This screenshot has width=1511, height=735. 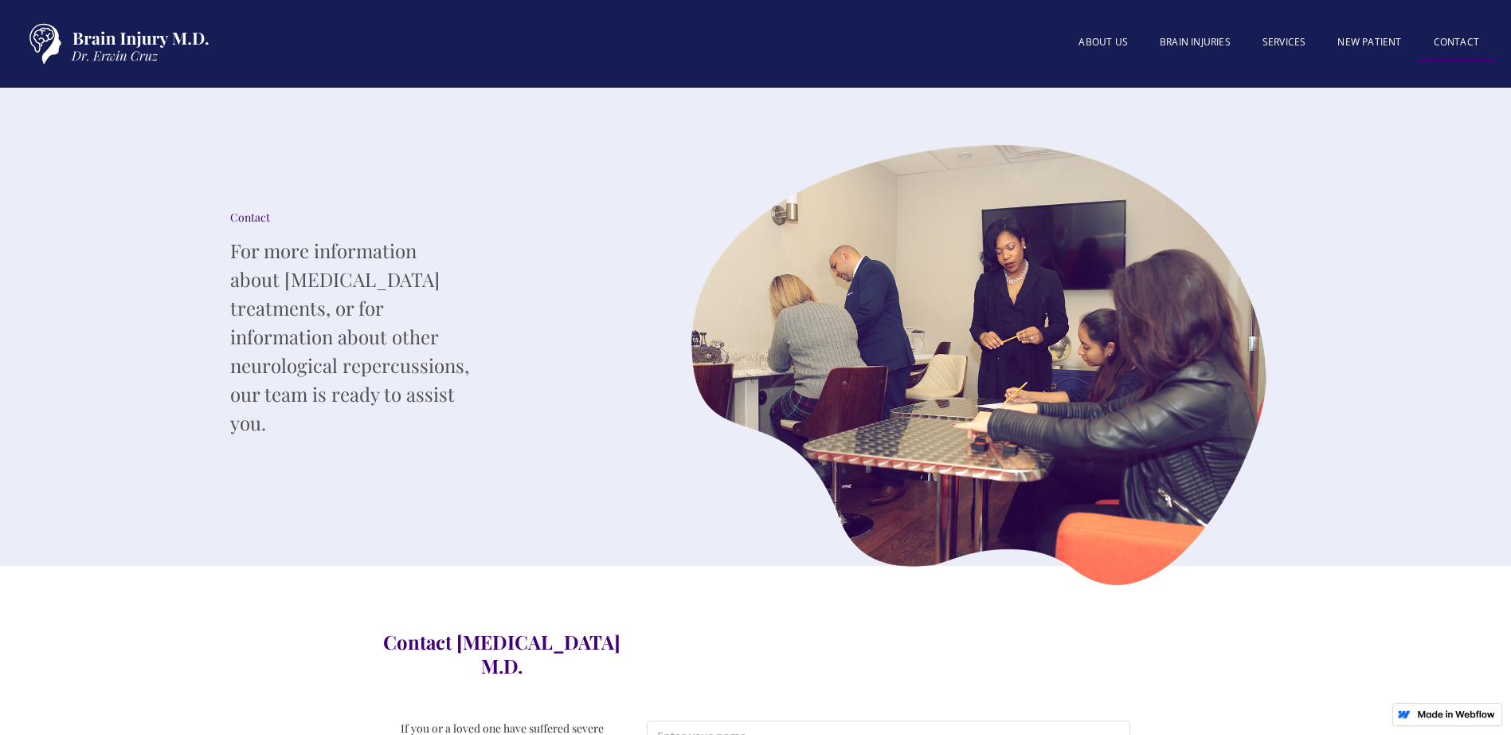 I want to click on img: Made in Webflow, so click(x=1456, y=714).